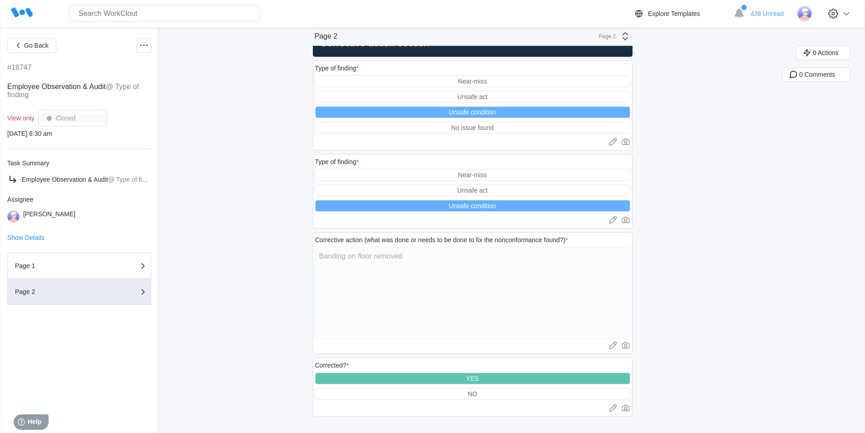  I want to click on a: Explore Templates, so click(681, 14).